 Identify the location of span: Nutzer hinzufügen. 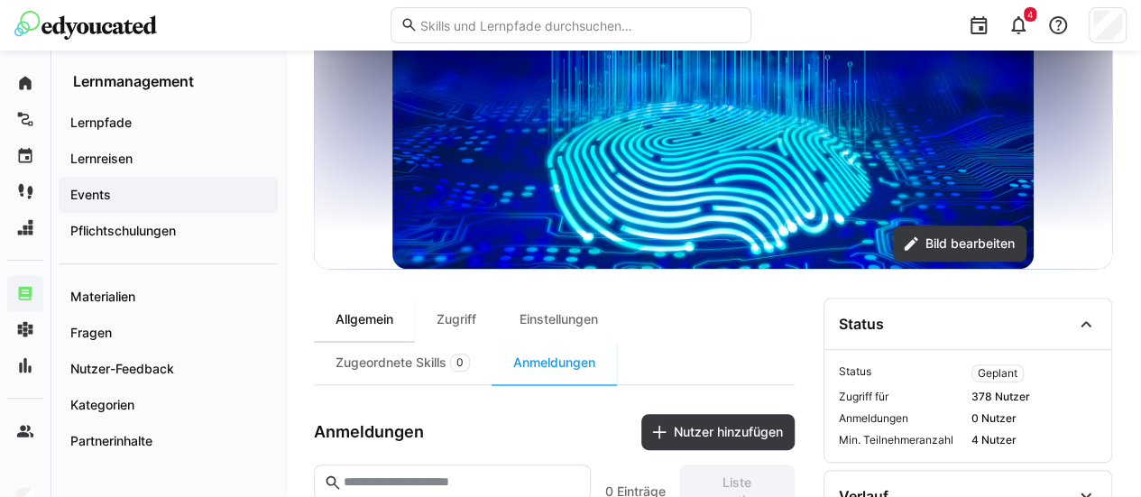
(728, 432).